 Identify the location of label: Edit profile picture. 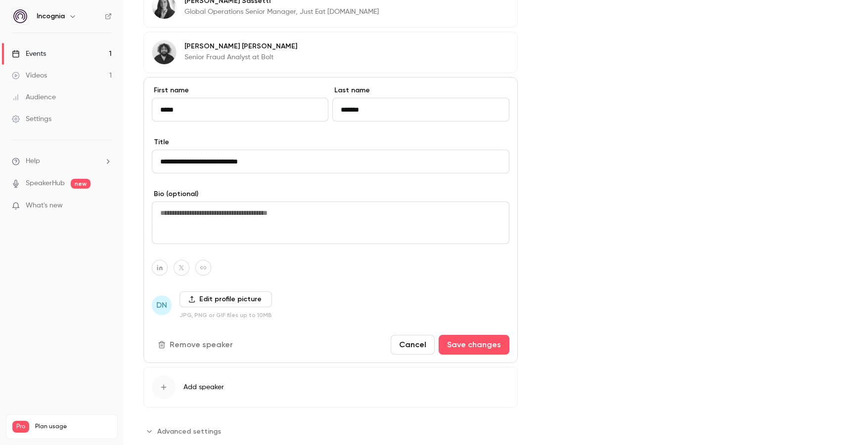
(225, 300).